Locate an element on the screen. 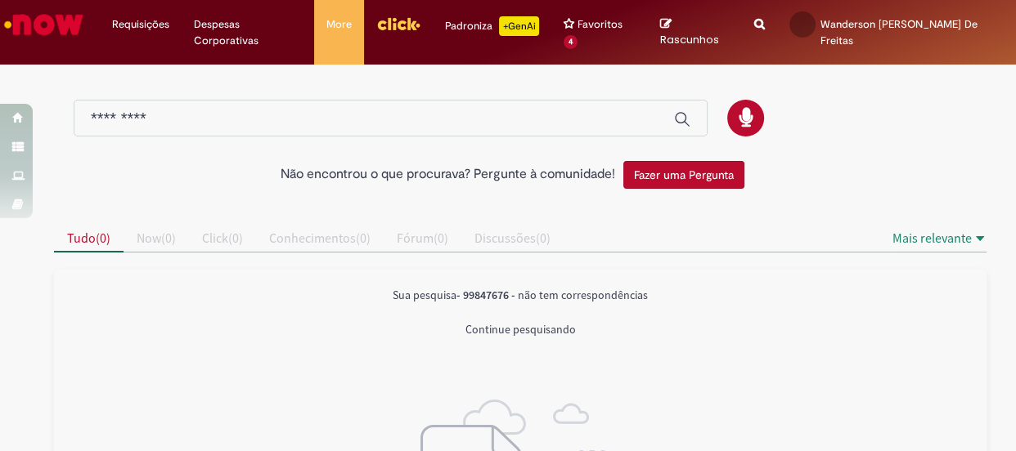 The width and height of the screenshot is (1016, 451). span: Requisições is located at coordinates (141, 25).